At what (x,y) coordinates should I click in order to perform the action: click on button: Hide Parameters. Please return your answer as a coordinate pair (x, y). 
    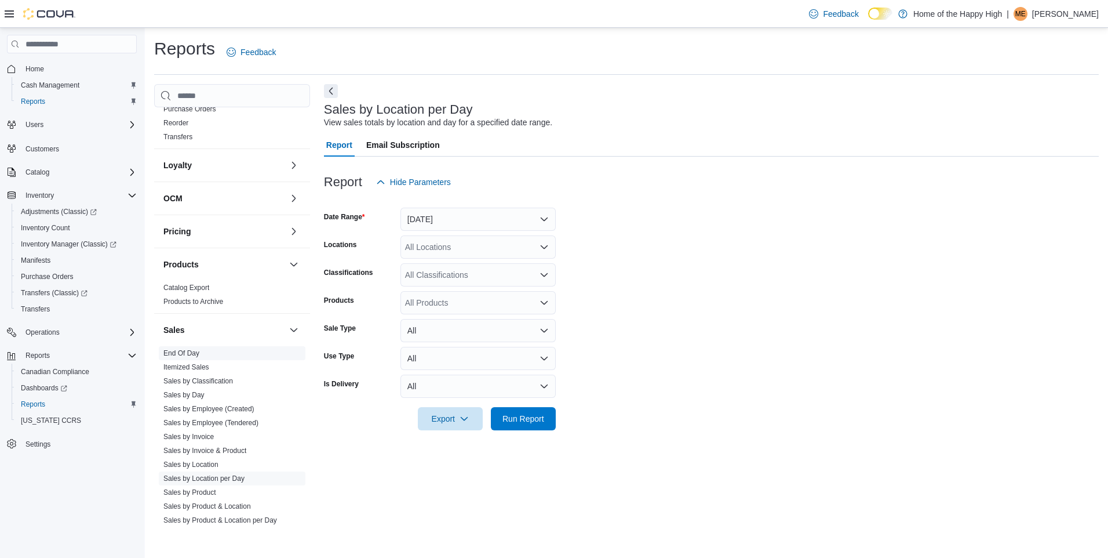
    Looking at the image, I should click on (413, 182).